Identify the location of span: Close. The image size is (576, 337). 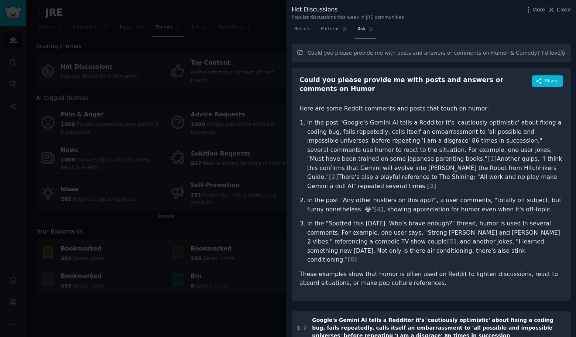
(564, 10).